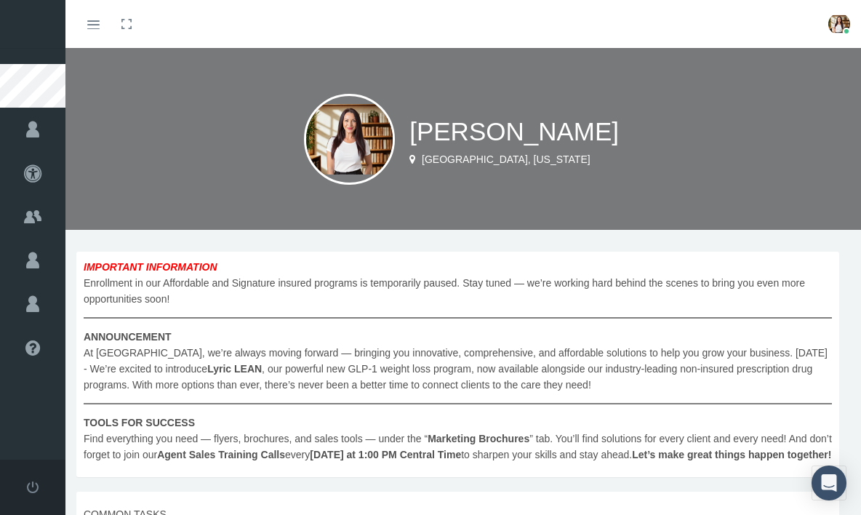  Describe the element at coordinates (234, 369) in the screenshot. I see `b: Lyric LEAN` at that location.